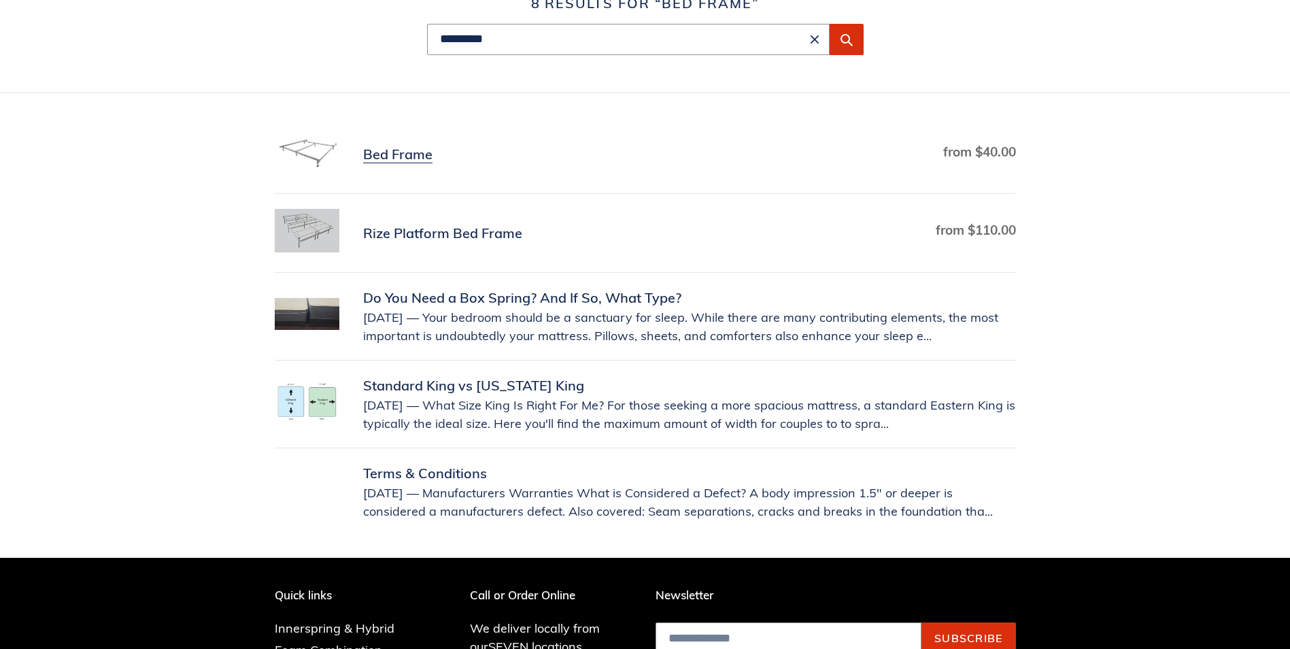 This screenshot has width=1290, height=649. Describe the element at coordinates (345, 595) in the screenshot. I see `p: Quick links` at that location.